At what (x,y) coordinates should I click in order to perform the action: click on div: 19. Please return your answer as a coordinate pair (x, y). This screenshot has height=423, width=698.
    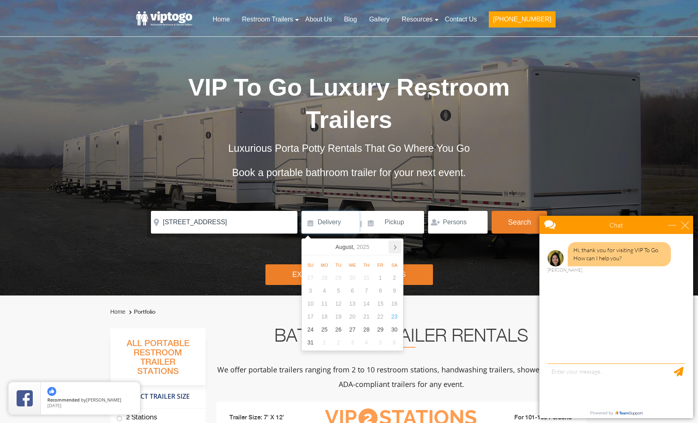
    Looking at the image, I should click on (338, 316).